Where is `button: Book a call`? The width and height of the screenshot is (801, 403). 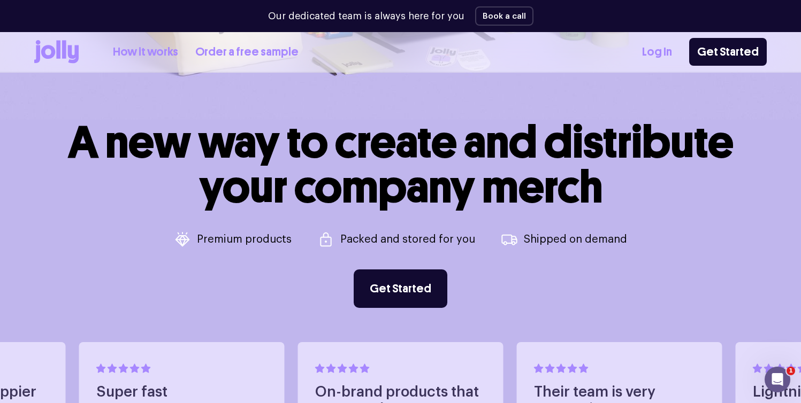 button: Book a call is located at coordinates (504, 16).